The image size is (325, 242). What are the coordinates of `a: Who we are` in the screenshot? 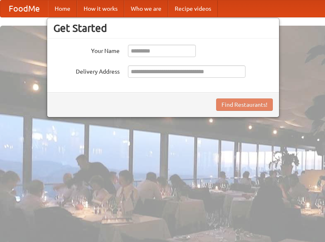 It's located at (146, 9).